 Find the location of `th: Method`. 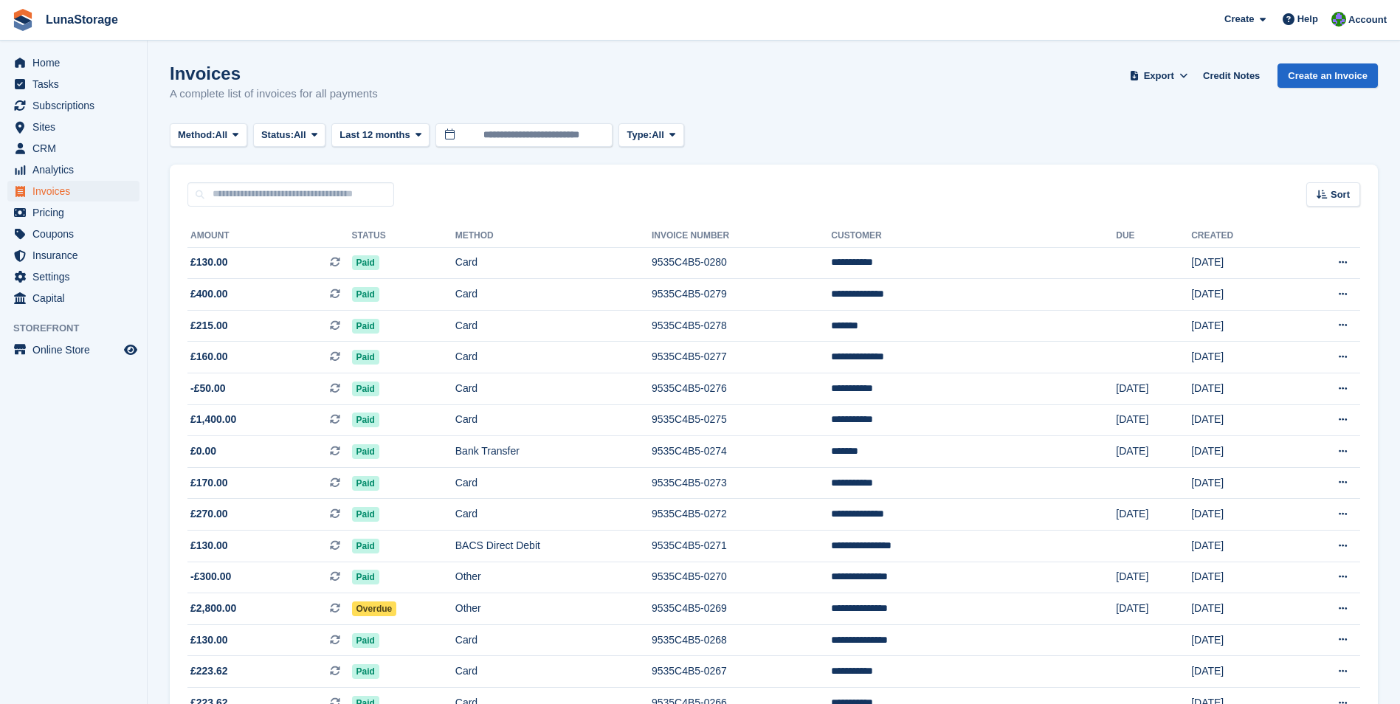

th: Method is located at coordinates (553, 236).